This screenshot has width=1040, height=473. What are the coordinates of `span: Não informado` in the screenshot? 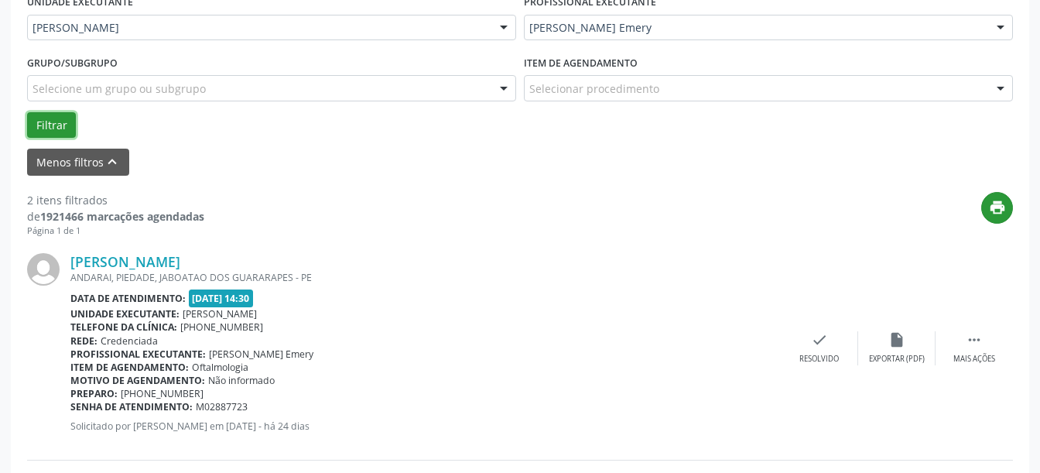 It's located at (241, 380).